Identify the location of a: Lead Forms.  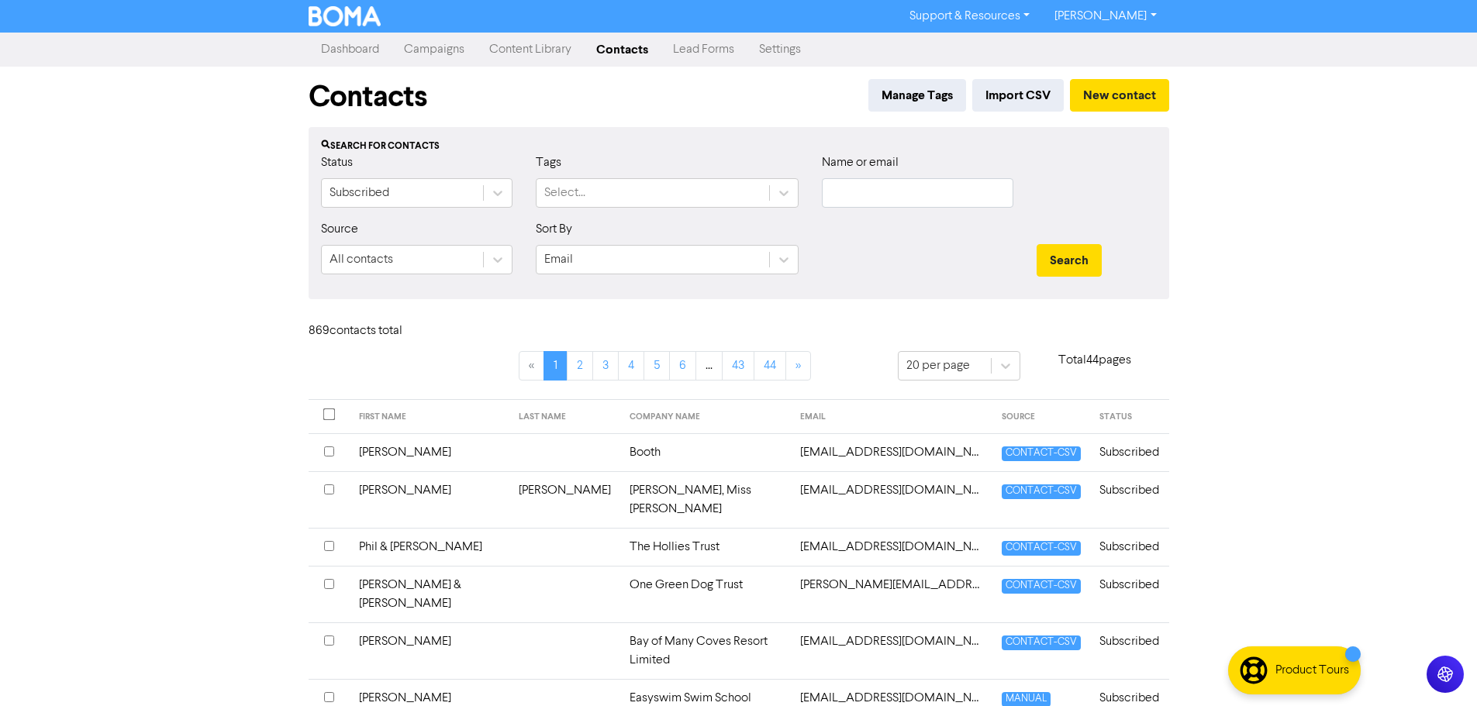
(703, 50).